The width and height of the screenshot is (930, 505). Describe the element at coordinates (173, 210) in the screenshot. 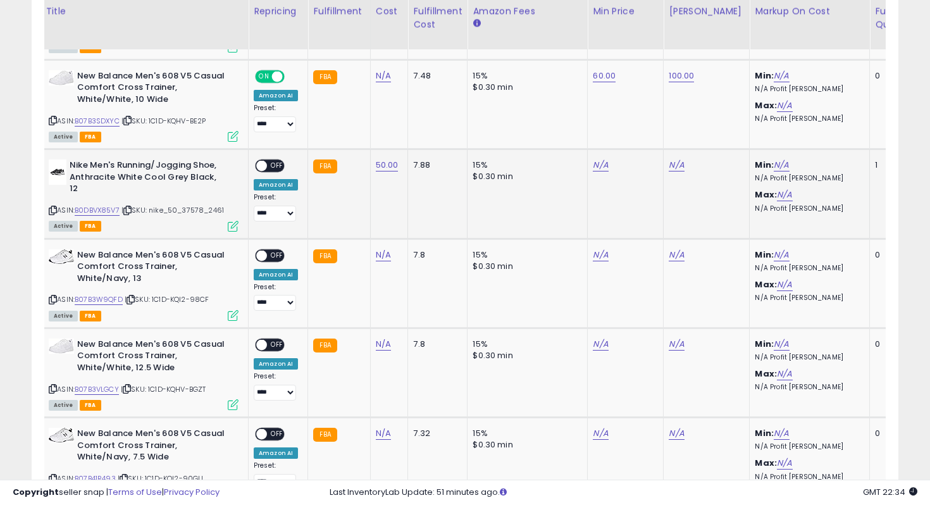

I see `span: | SKU: nike_50_37578_2461` at that location.